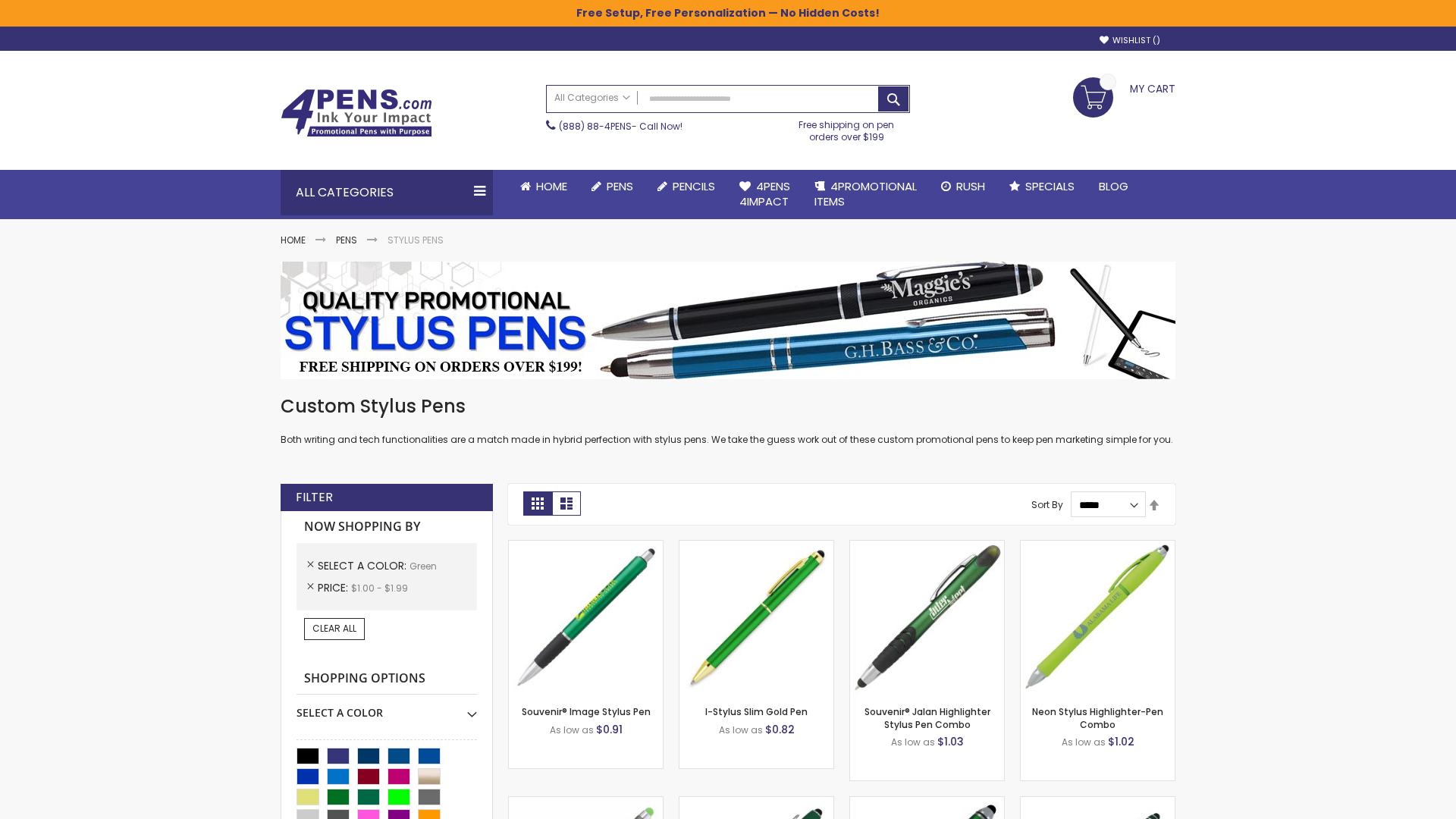 The image size is (1456, 819). I want to click on a: Clear All, so click(335, 629).